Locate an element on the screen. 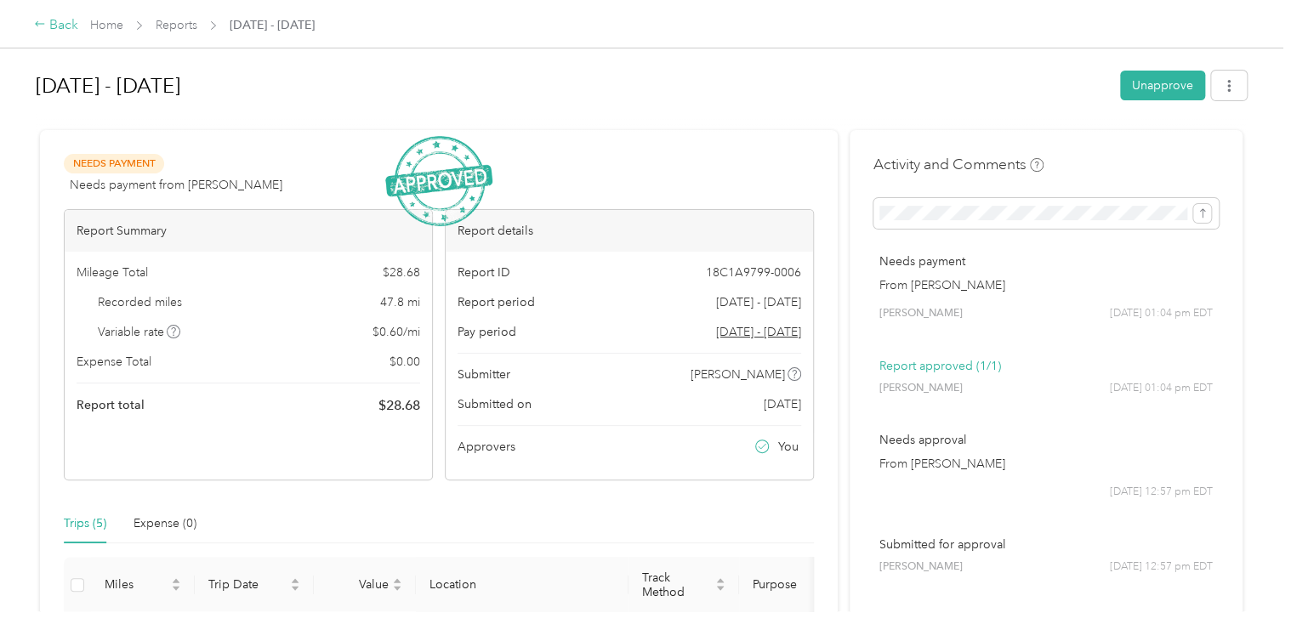  button: Unapprove is located at coordinates (1162, 85).